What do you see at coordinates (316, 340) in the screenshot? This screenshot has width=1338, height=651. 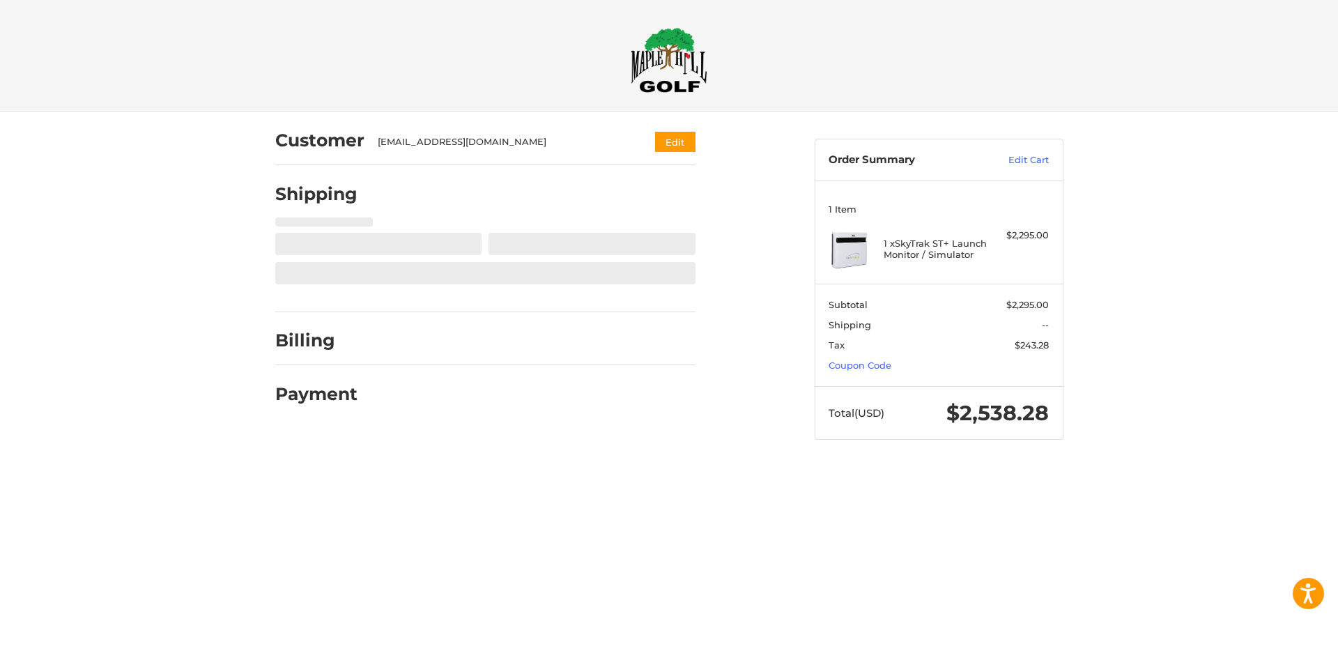 I see `h2: Billing` at bounding box center [316, 340].